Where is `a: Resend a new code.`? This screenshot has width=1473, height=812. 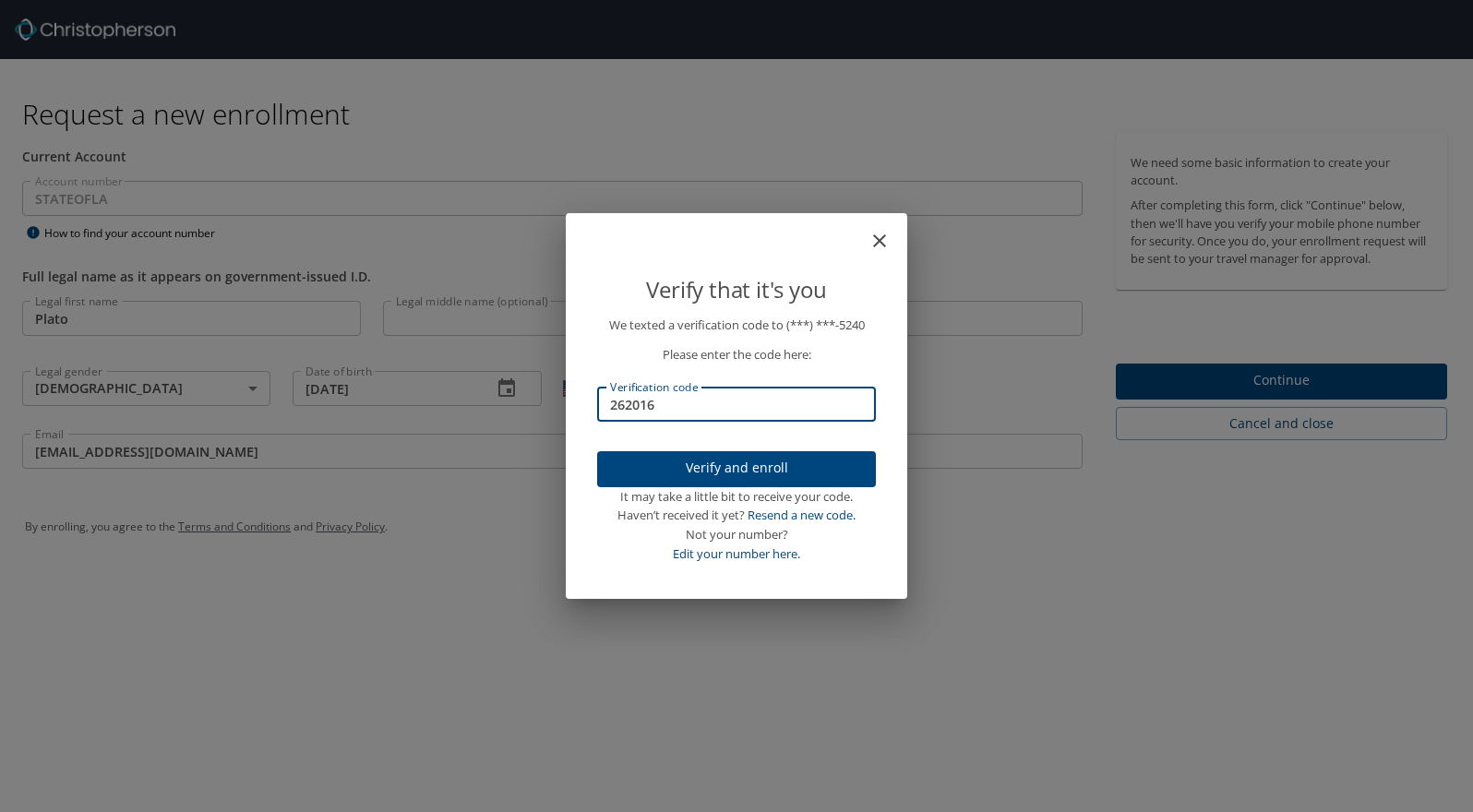
a: Resend a new code. is located at coordinates (801, 515).